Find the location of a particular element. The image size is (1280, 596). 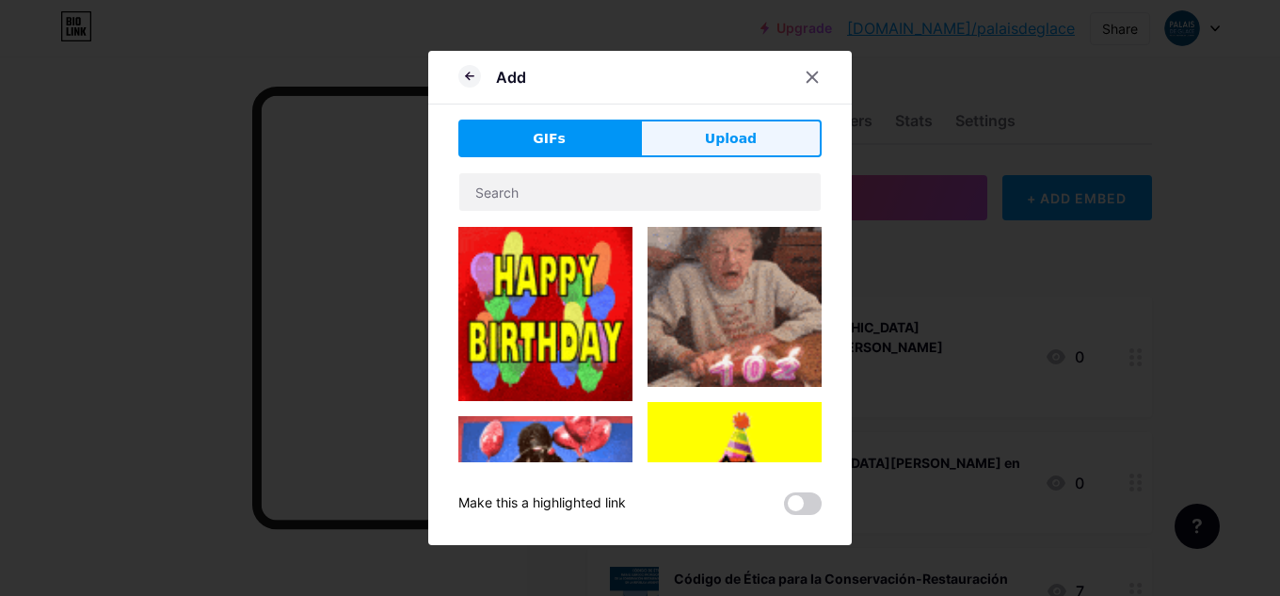

button: GIFs is located at coordinates (549, 138).